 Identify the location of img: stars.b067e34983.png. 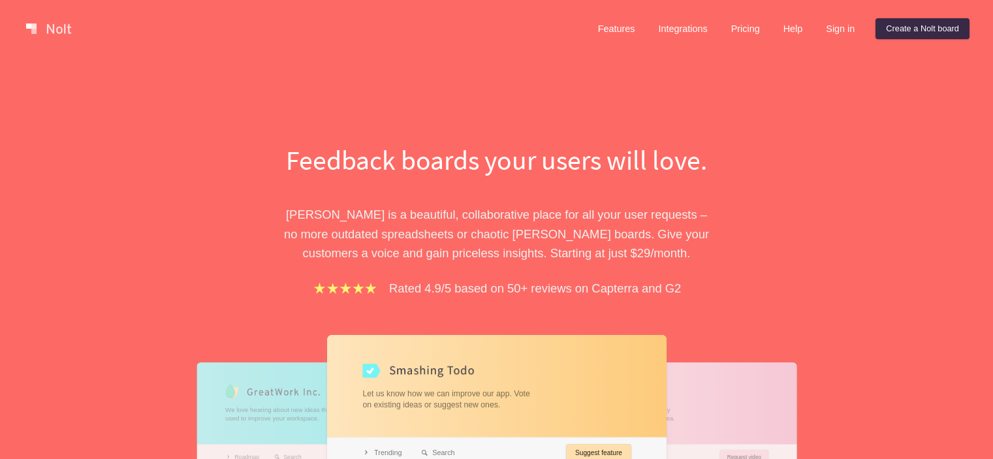
(345, 288).